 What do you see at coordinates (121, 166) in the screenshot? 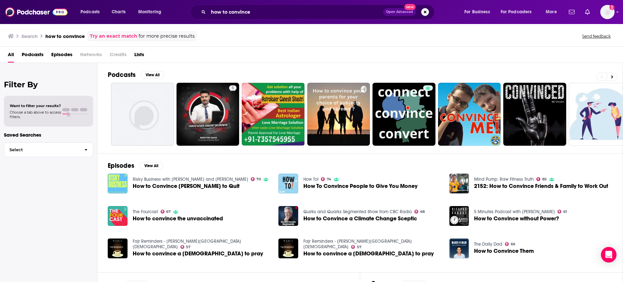
I see `h2: Episodes` at bounding box center [121, 166].